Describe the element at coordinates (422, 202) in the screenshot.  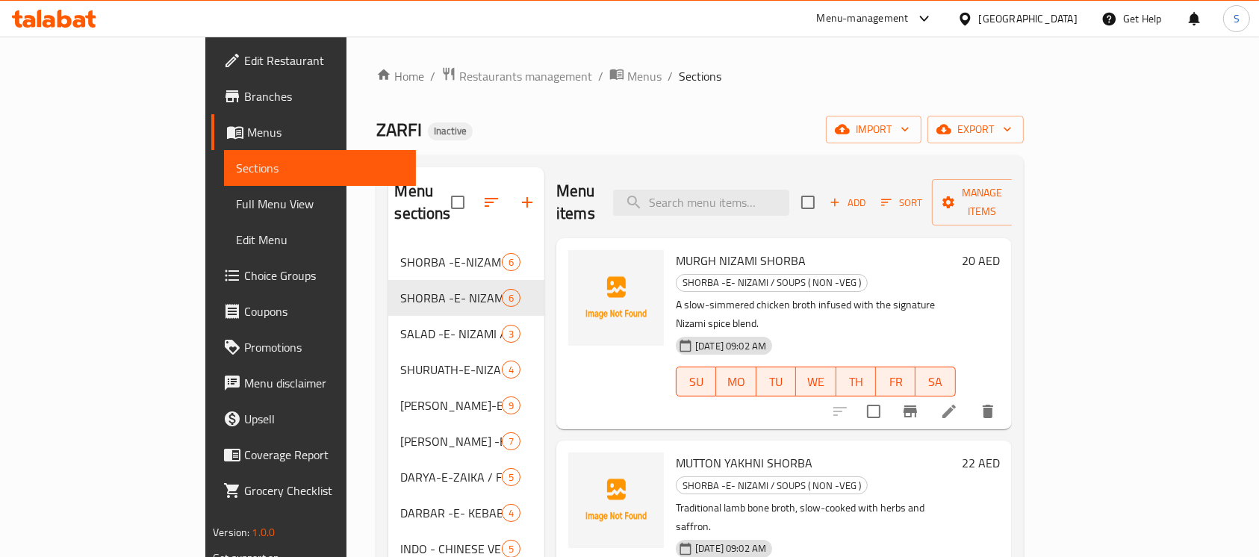
I see `h2: Menu sections` at that location.